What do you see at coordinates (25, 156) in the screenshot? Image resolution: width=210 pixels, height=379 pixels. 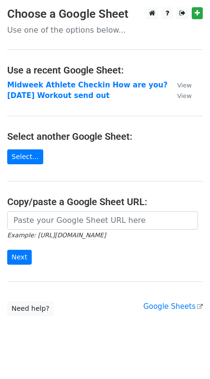 I see `a: Select...` at bounding box center [25, 156].